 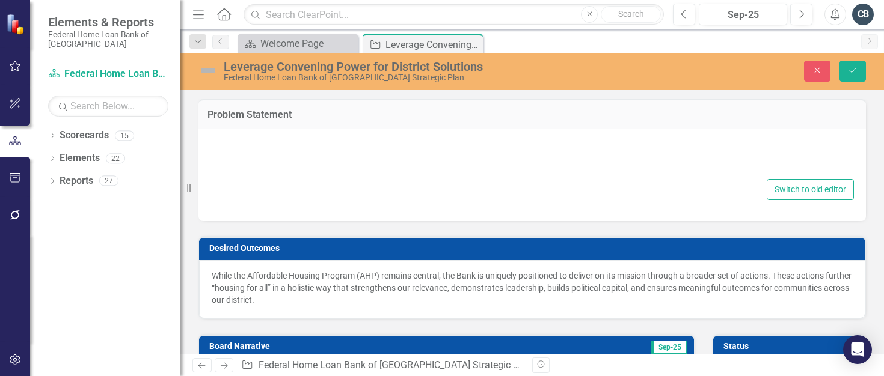 What do you see at coordinates (108, 106) in the screenshot?
I see `input: Search Below...` at bounding box center [108, 106].